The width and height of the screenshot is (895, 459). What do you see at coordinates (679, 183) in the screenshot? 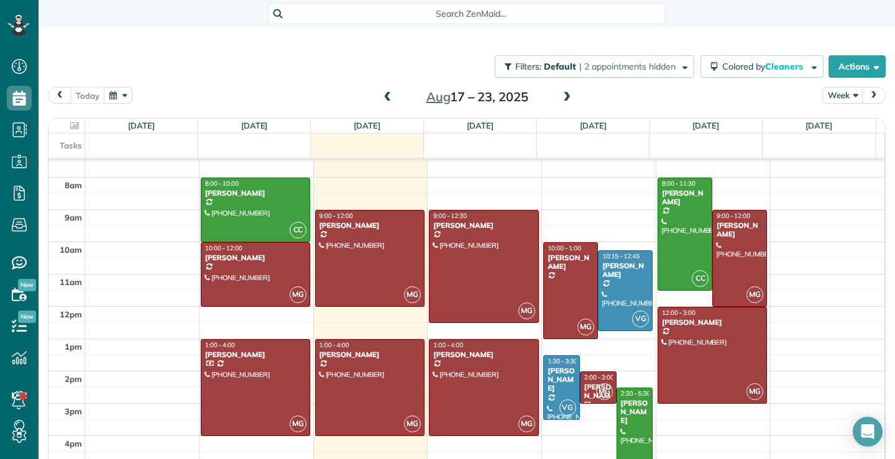
I see `span: 8:00 - 11:30` at bounding box center [679, 183].